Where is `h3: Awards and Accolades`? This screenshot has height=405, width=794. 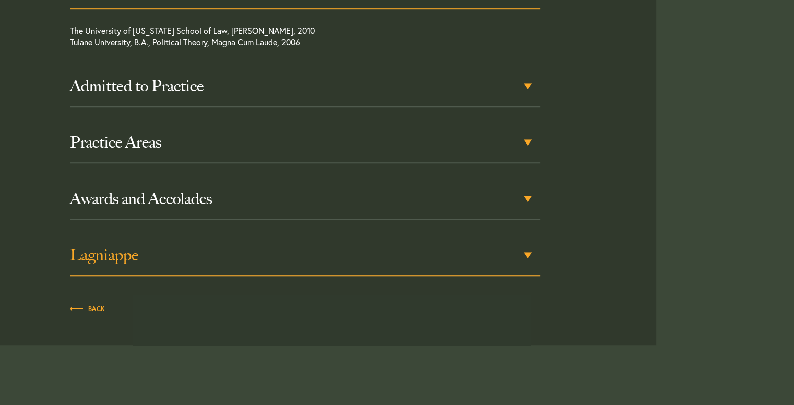
h3: Awards and Accolades is located at coordinates (305, 199).